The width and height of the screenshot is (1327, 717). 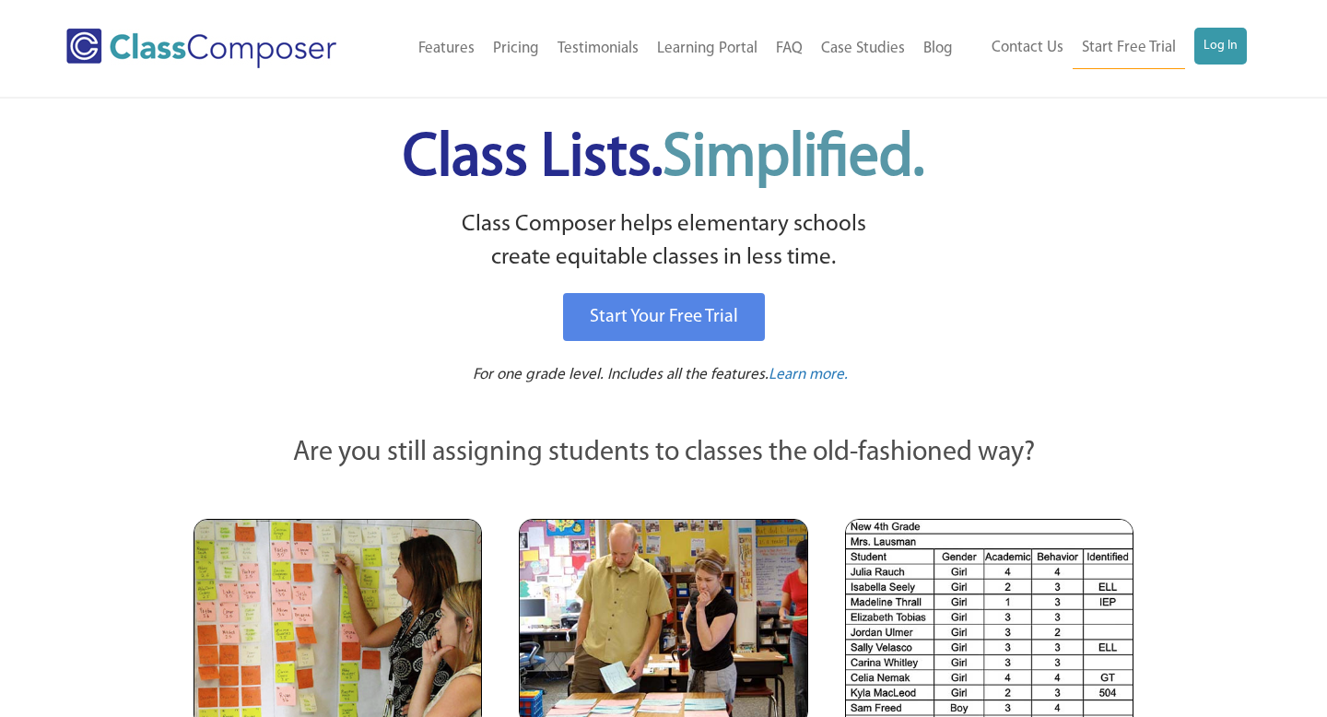 I want to click on a: Learning Portal, so click(x=707, y=49).